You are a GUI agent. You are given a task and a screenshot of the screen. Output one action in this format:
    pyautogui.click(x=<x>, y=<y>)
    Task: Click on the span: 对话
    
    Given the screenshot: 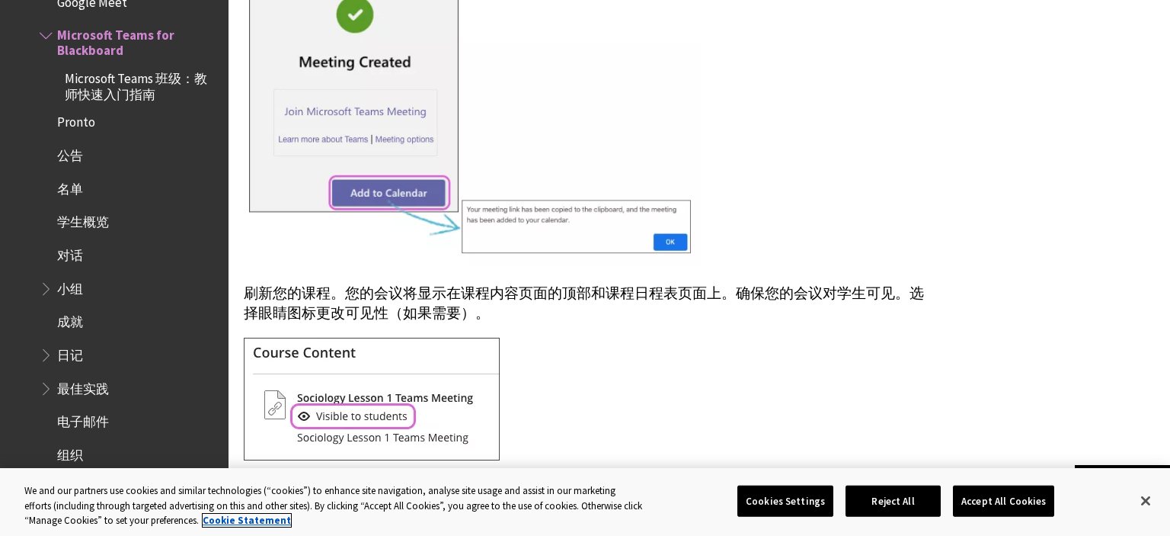 What is the action you would take?
    pyautogui.click(x=70, y=252)
    